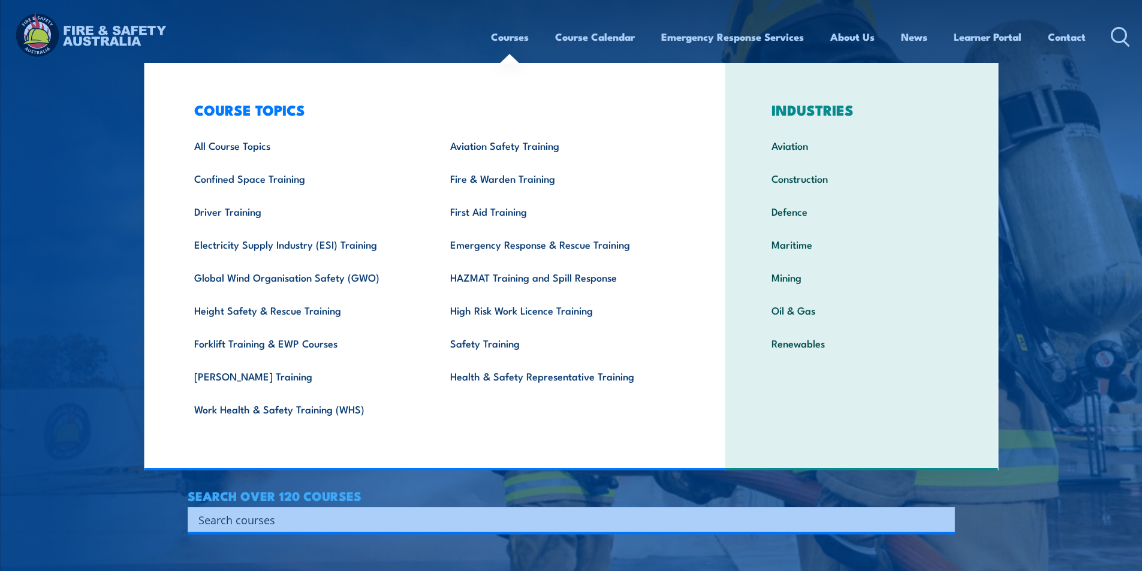 The width and height of the screenshot is (1142, 571). What do you see at coordinates (303, 409) in the screenshot?
I see `a: Work Health & Safety Training (WHS)` at bounding box center [303, 409].